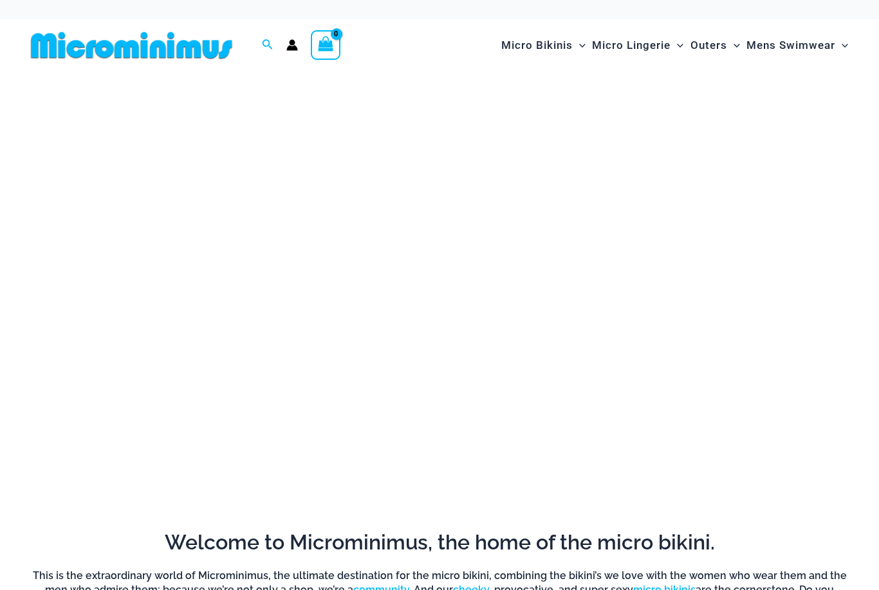  I want to click on a: View Shopping Cart, empty, so click(325, 45).